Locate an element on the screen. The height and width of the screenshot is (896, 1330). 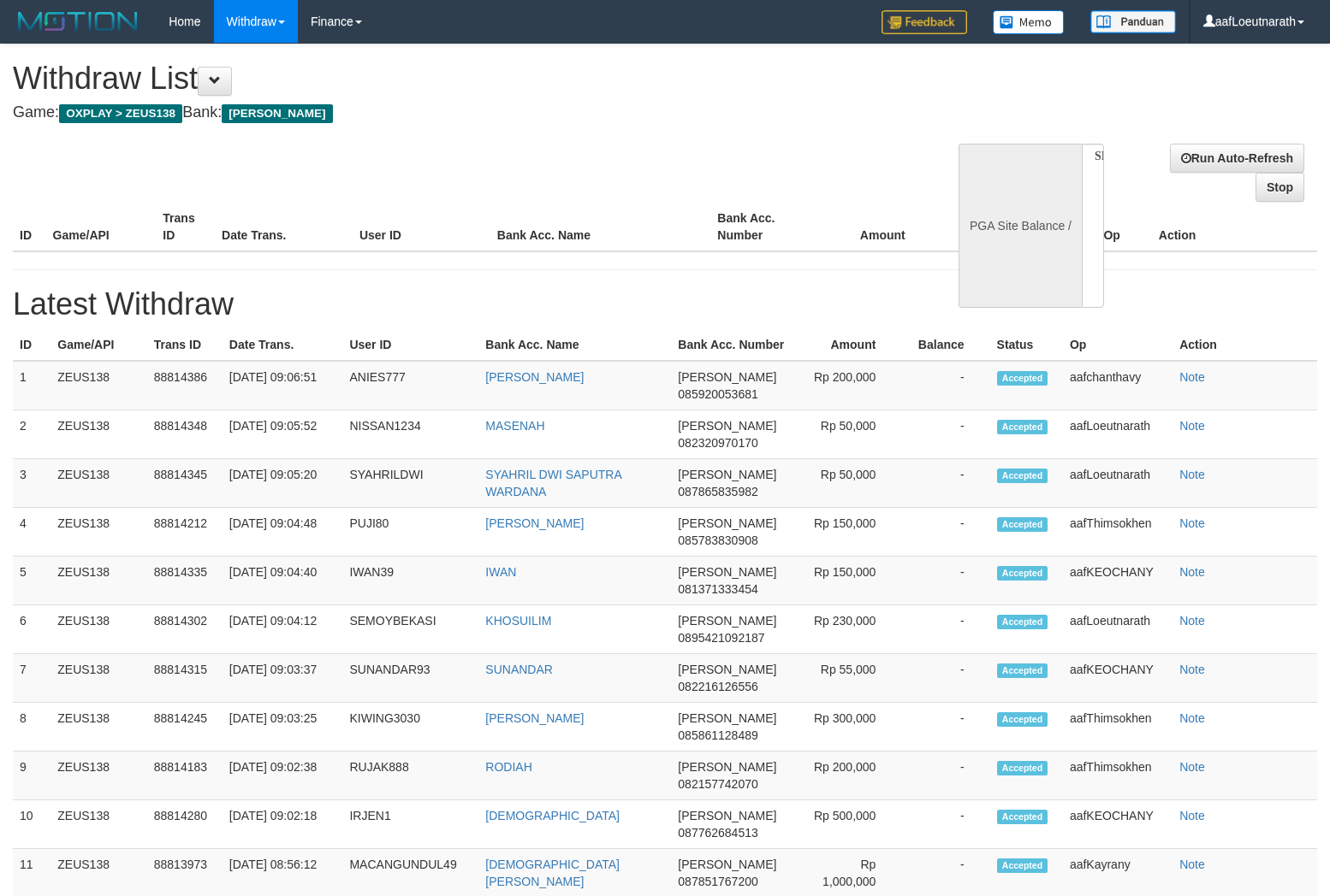
a: SYAHRIL DWI SAPUTRA WARDANA is located at coordinates (553, 483).